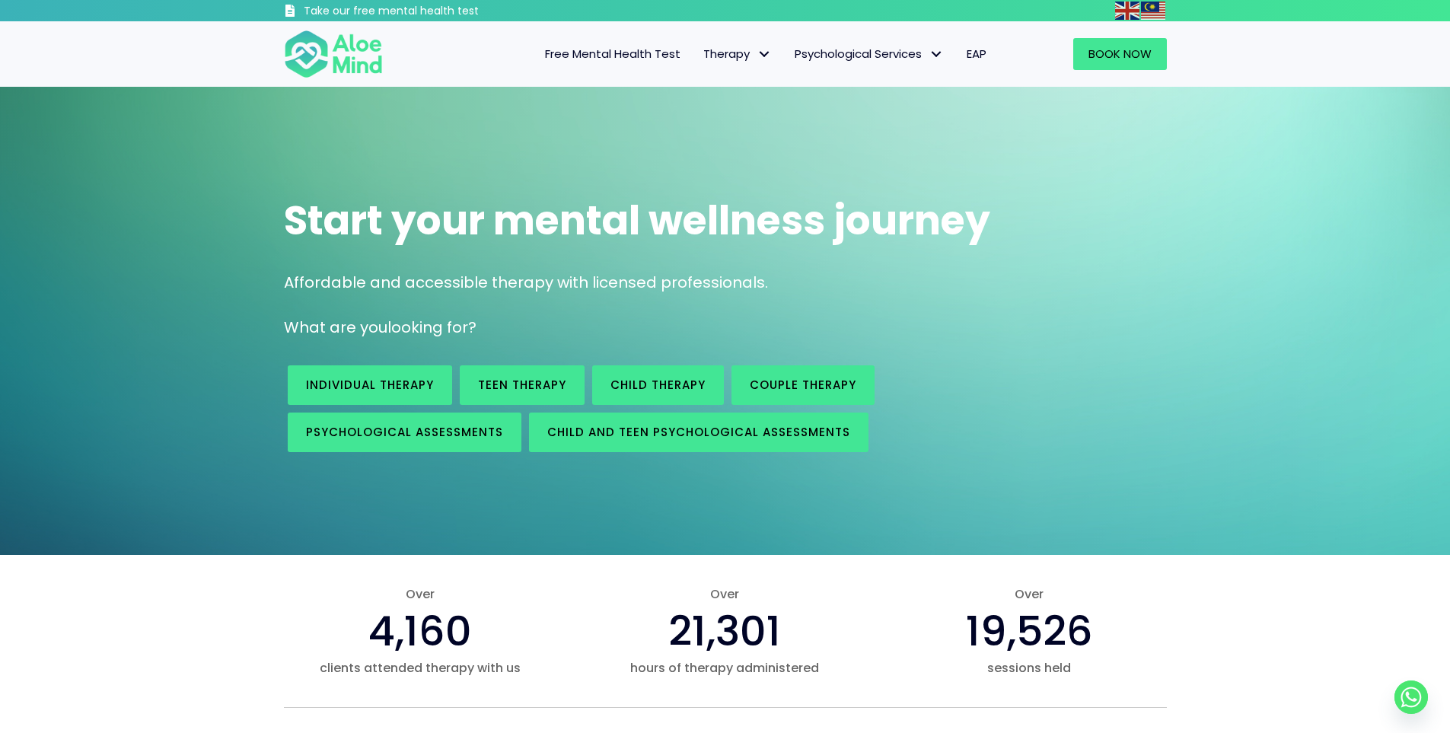  Describe the element at coordinates (1119, 53) in the screenshot. I see `span: Book Now` at that location.